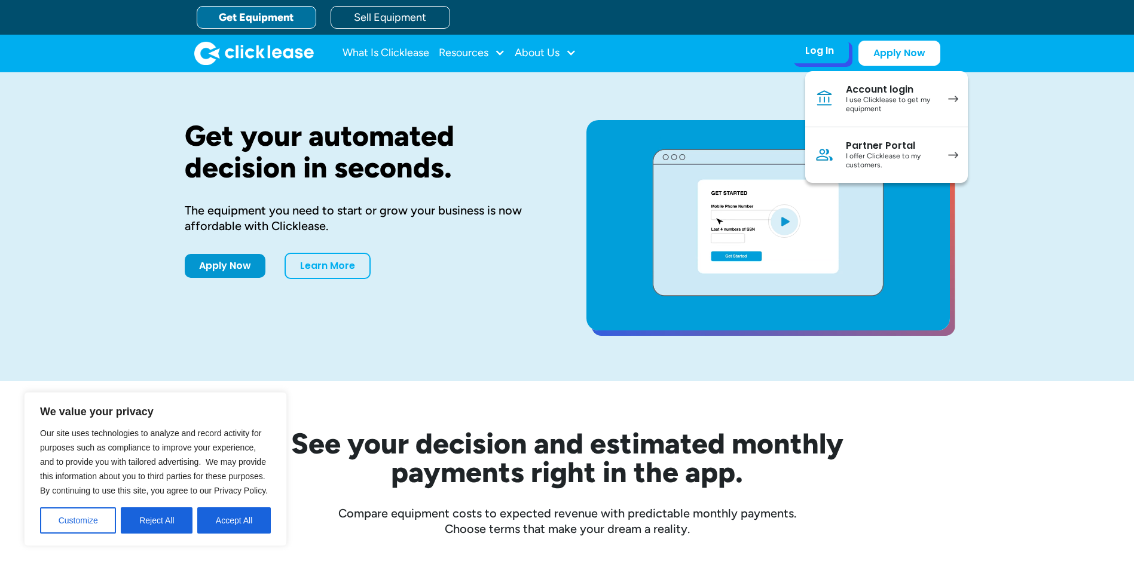  What do you see at coordinates (887, 99) in the screenshot?
I see `a: Account loginI use Clicklease to get my equipment` at bounding box center [887, 99].